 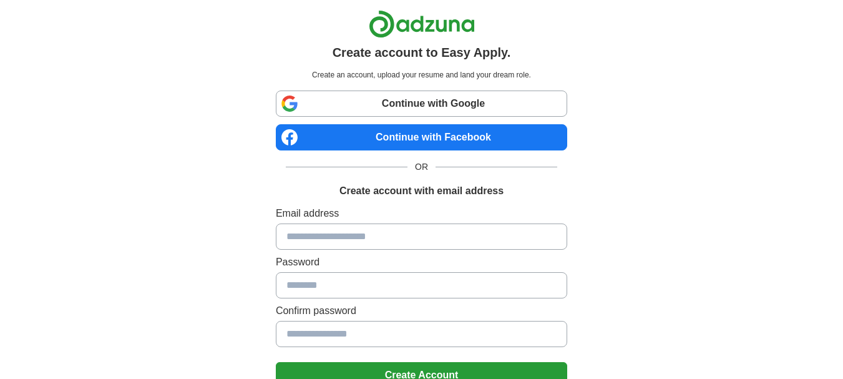 What do you see at coordinates (421, 311) in the screenshot?
I see `label: Confirm password` at bounding box center [421, 311].